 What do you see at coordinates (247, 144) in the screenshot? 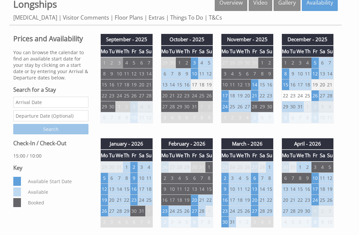
I see `th: March - 2026` at bounding box center [247, 144].